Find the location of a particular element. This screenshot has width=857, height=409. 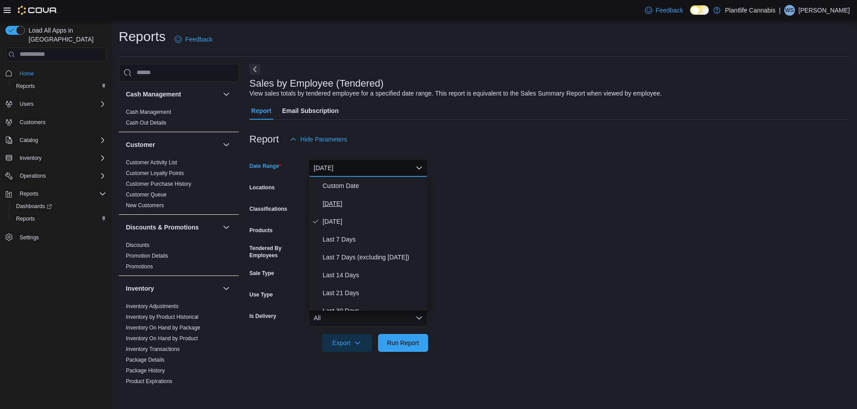

label: Date Range is located at coordinates (265, 166).